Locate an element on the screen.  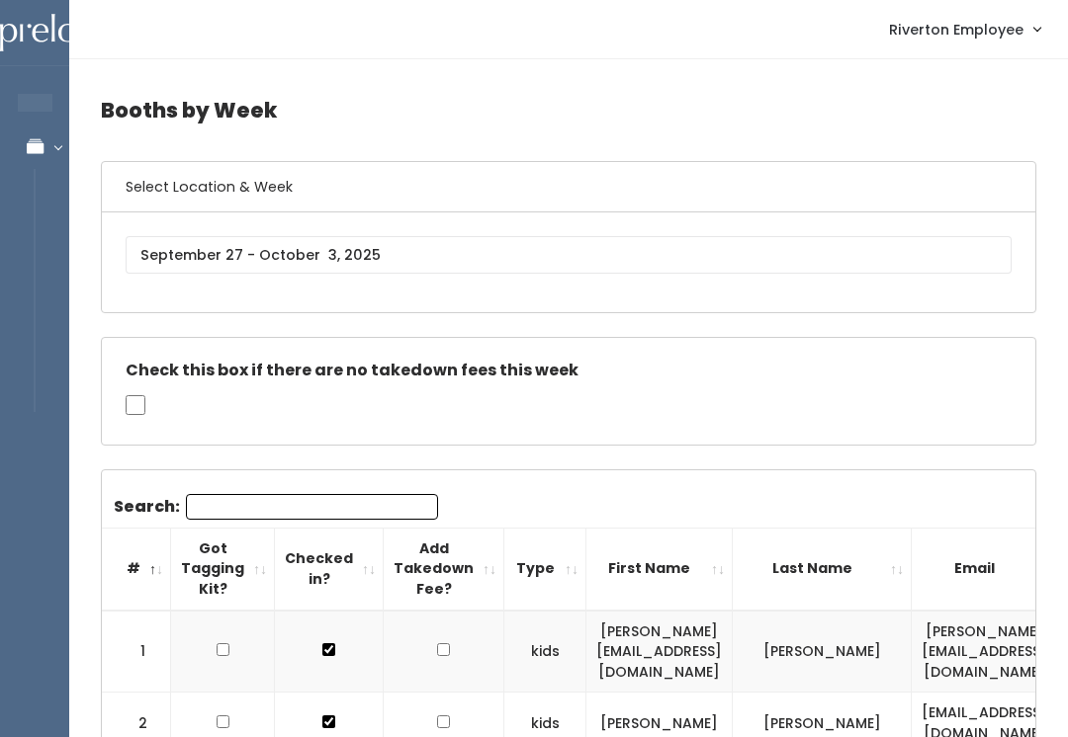
h6: Select Location & Week is located at coordinates (568, 187).